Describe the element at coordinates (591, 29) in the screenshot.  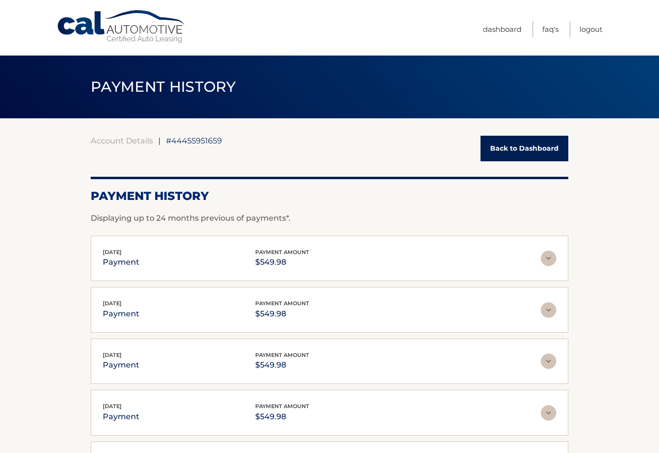
I see `a: Logout` at that location.